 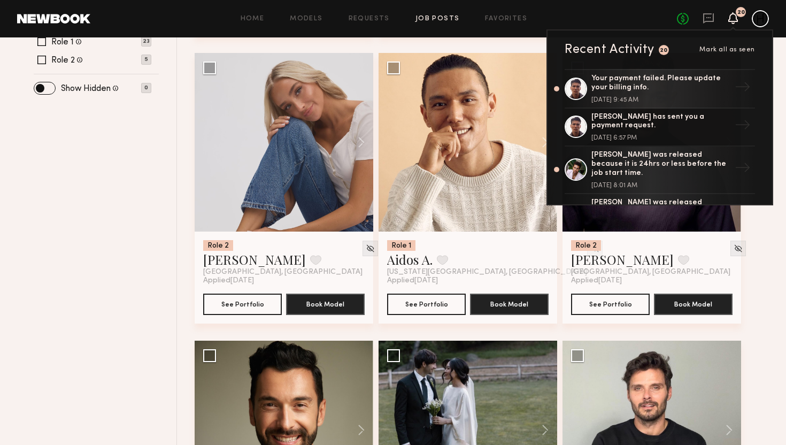 What do you see at coordinates (146, 88) in the screenshot?
I see `p: 0` at bounding box center [146, 88].